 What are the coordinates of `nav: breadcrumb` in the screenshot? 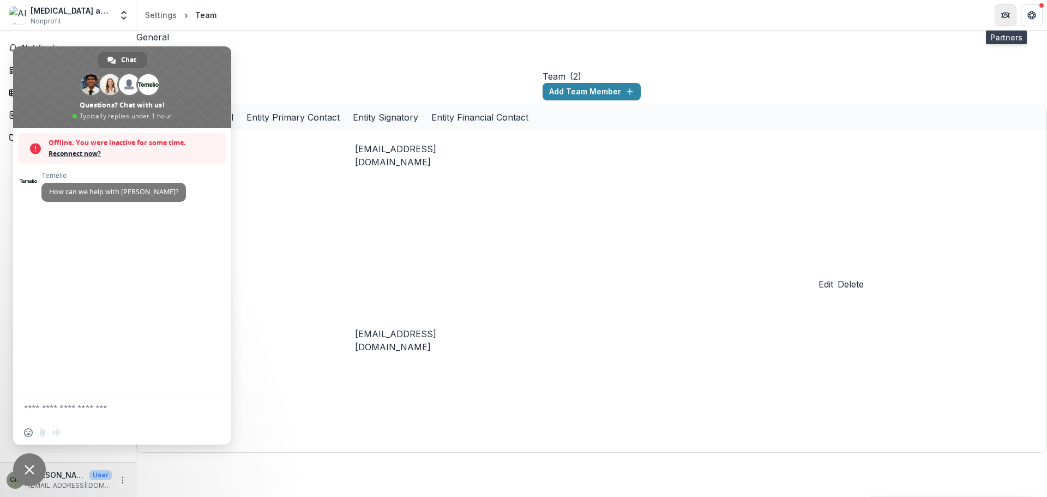 It's located at (180, 15).